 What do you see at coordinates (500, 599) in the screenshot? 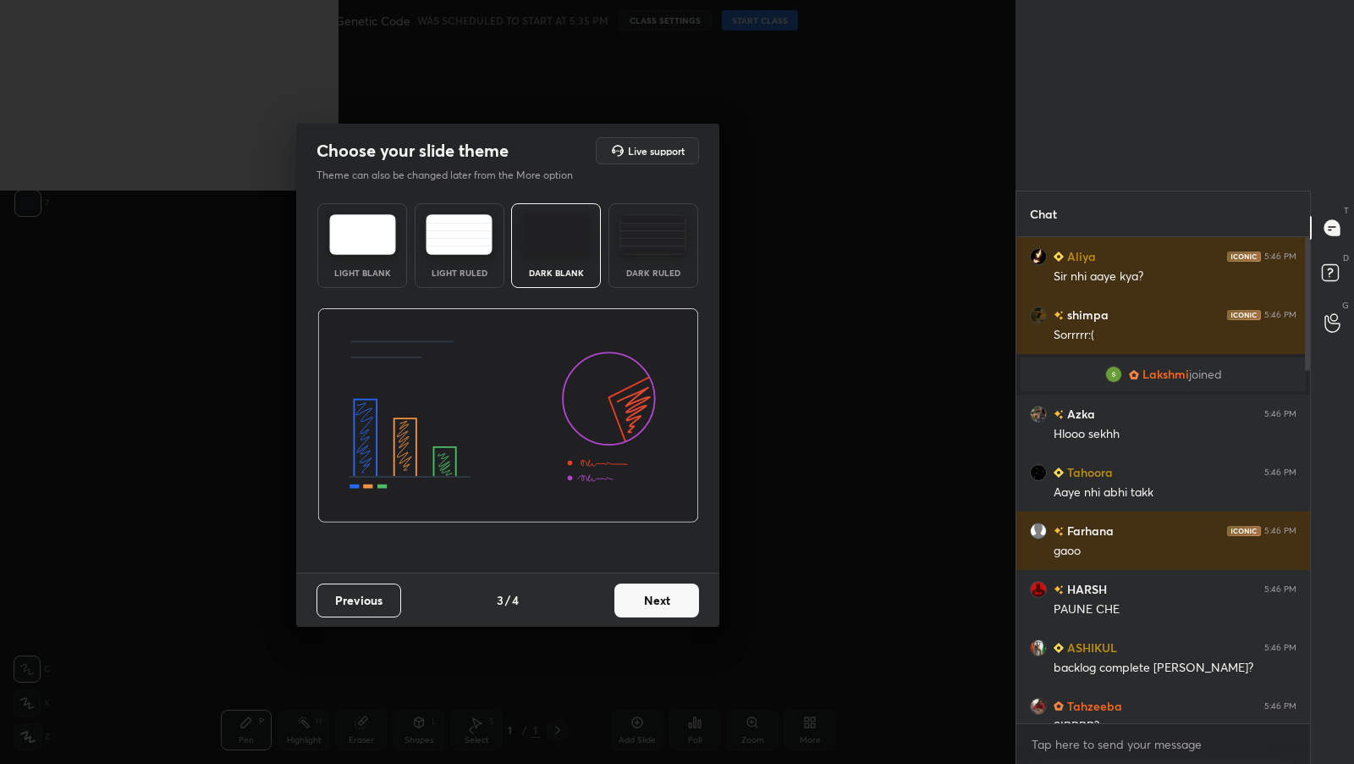
I see `h4: 3` at bounding box center [500, 599].